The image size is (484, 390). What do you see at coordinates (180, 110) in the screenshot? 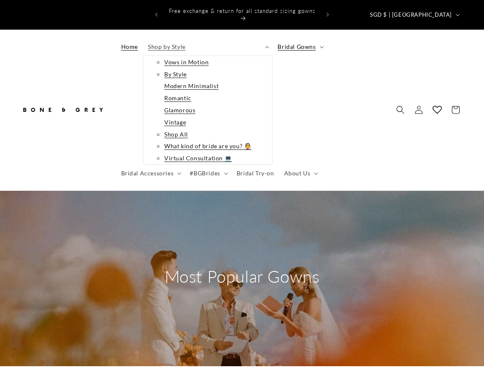
I see `a: Glamorous` at bounding box center [180, 110].